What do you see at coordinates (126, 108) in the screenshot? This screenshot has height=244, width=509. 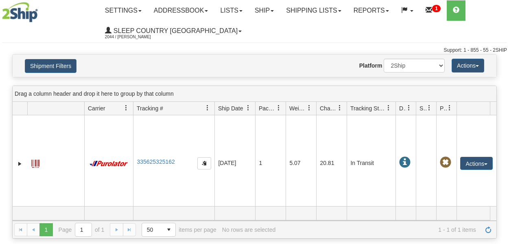 I see `a: Carrier filter column settings` at bounding box center [126, 108].